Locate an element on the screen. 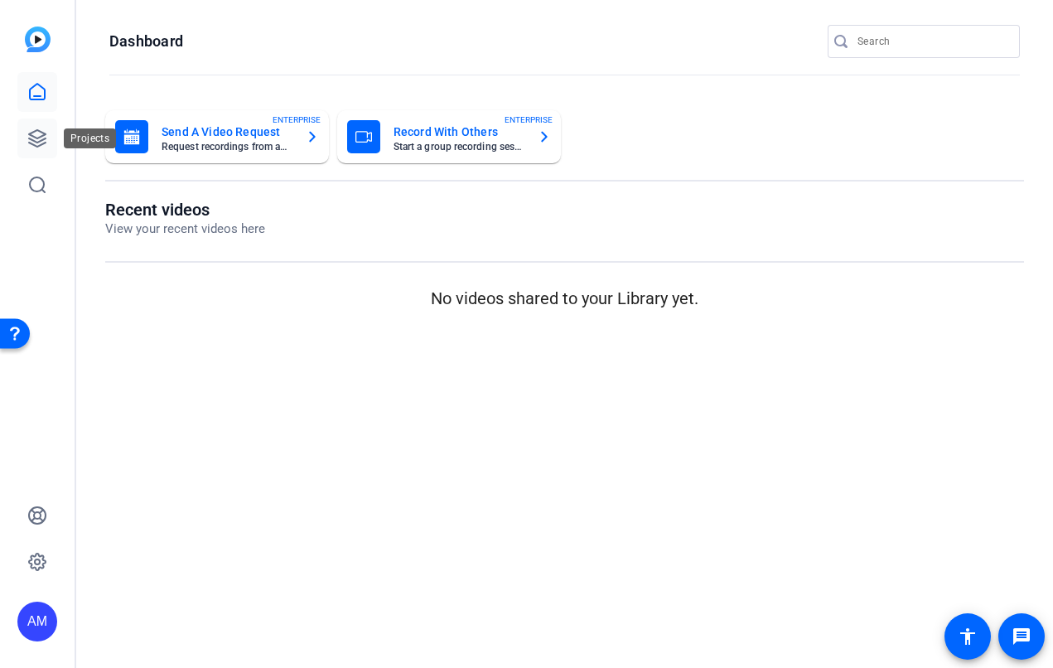 The width and height of the screenshot is (1053, 668). p: No videos shared to your Library yet. is located at coordinates (564, 298).